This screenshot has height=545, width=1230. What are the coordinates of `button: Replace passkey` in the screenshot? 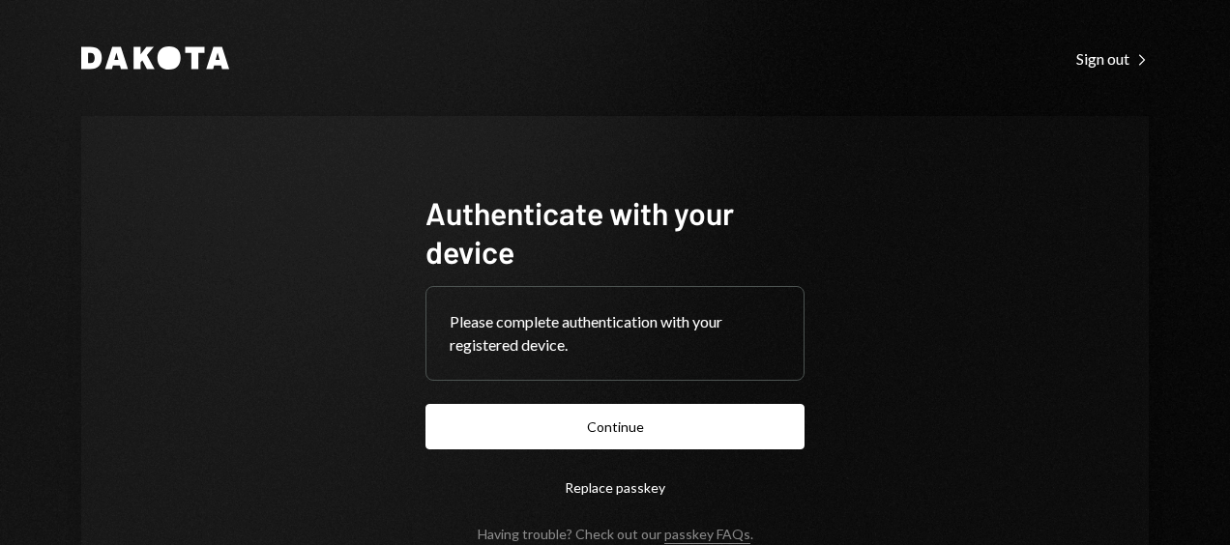 It's located at (615, 487).